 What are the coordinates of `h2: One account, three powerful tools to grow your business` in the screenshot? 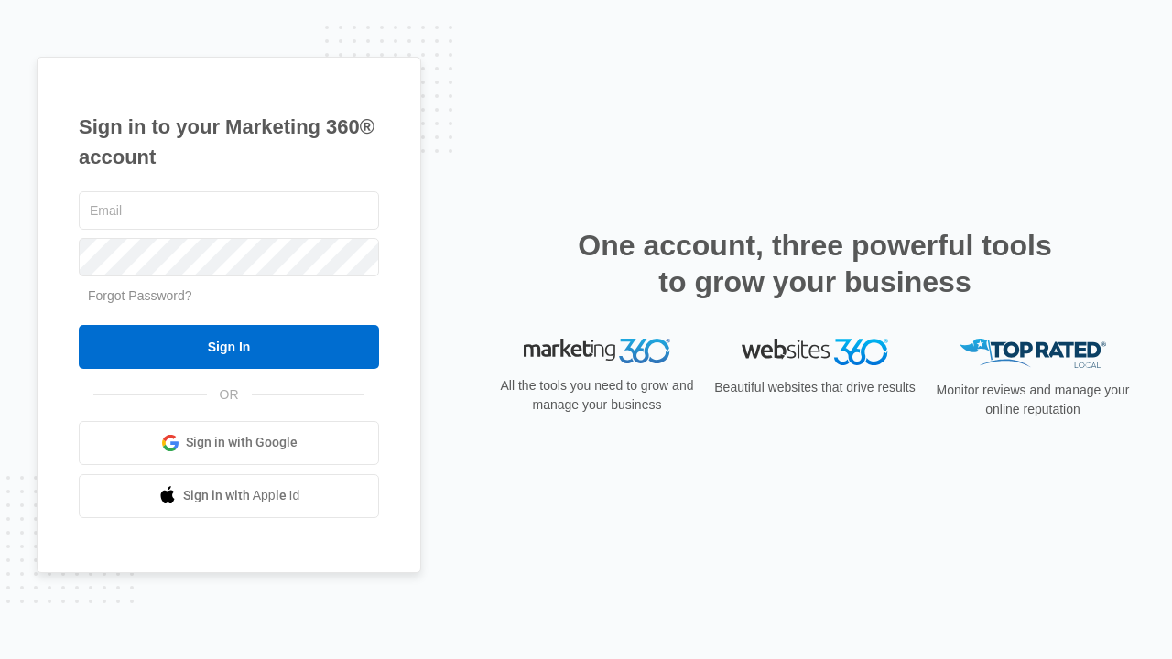 It's located at (815, 264).